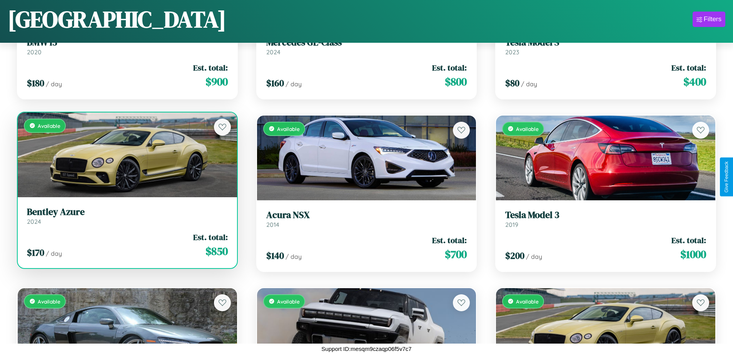 The height and width of the screenshot is (354, 733). I want to click on button: Filters, so click(709, 19).